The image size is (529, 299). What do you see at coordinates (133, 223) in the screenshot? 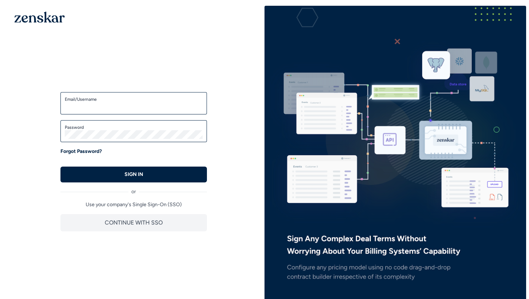
I see `button: CONTINUE WITH SSO` at bounding box center [133, 223].